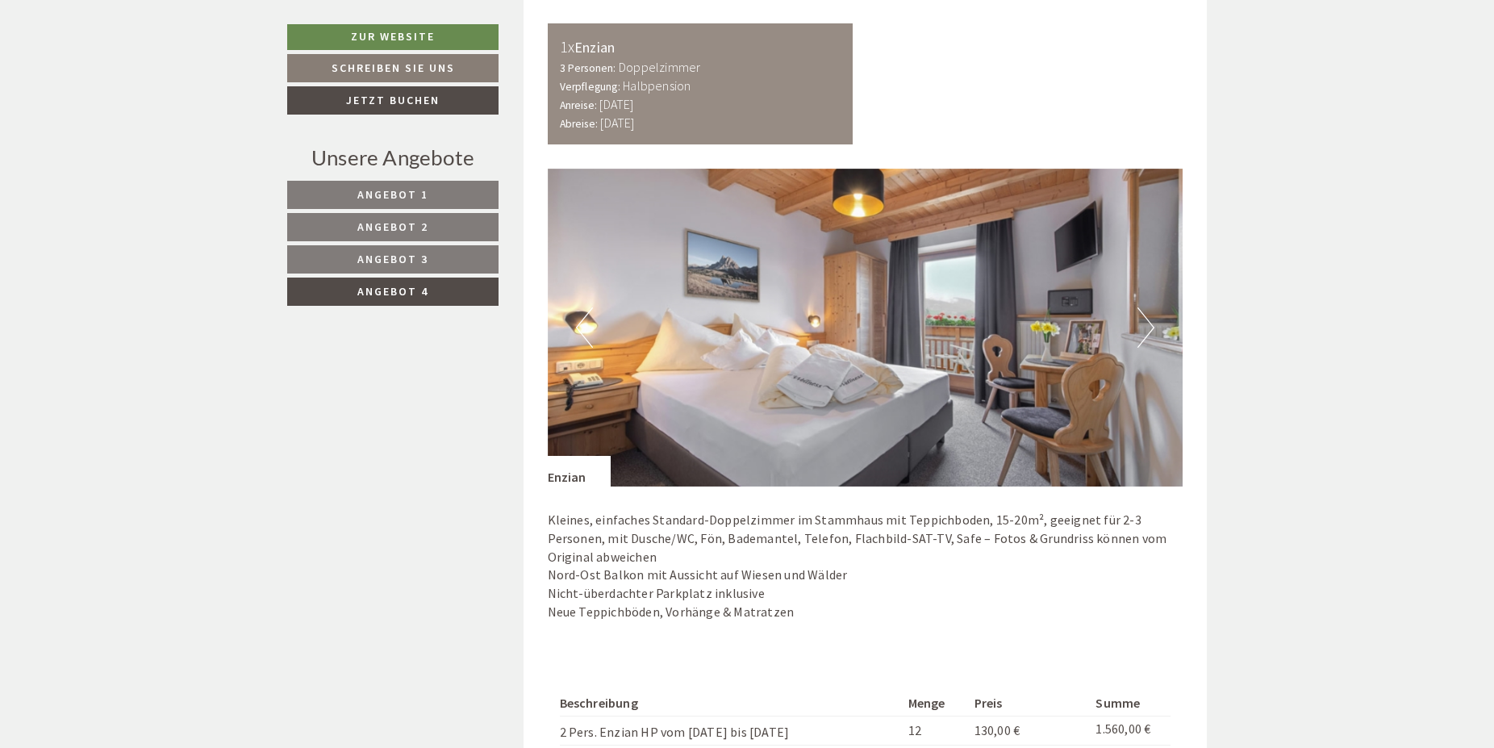 This screenshot has width=1494, height=748. I want to click on th: Preis, so click(1029, 703).